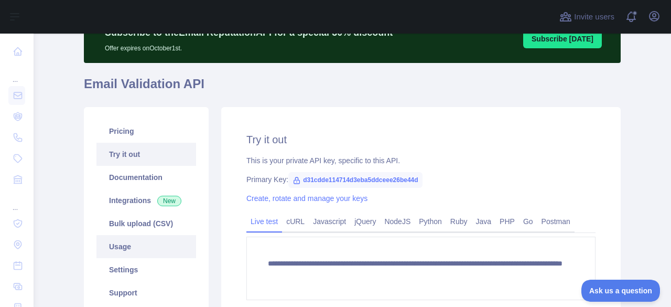 This screenshot has height=307, width=671. What do you see at coordinates (397, 221) in the screenshot?
I see `a: NodeJS` at bounding box center [397, 221].